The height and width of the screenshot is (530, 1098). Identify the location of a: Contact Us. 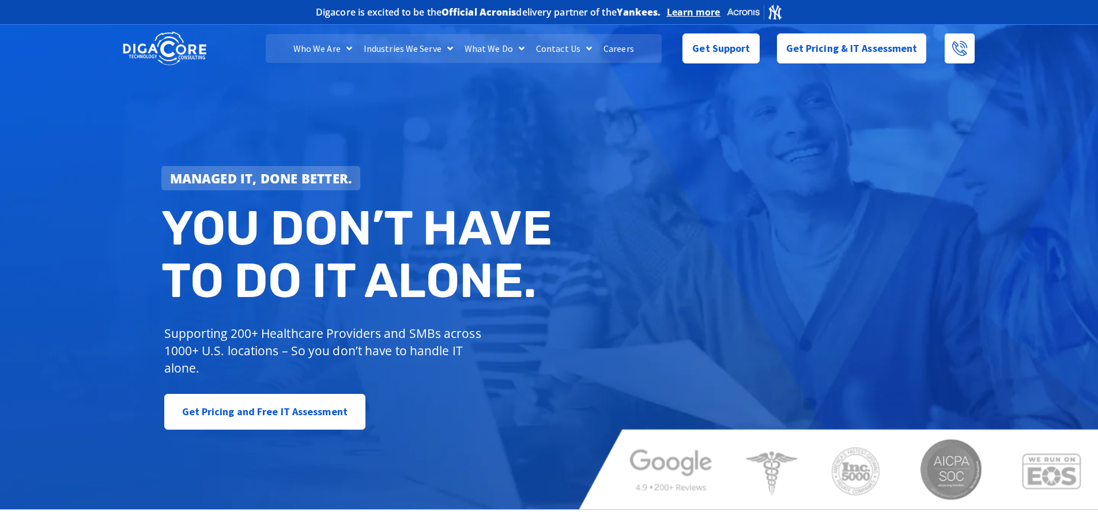
(564, 48).